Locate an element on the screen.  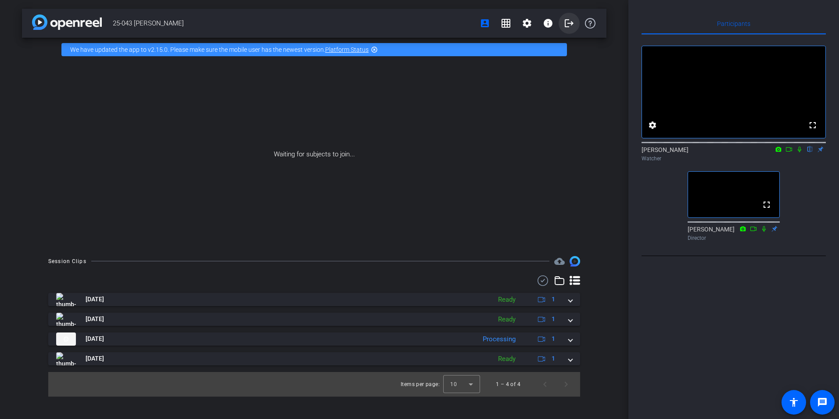
button: Next page is located at coordinates (566, 384).